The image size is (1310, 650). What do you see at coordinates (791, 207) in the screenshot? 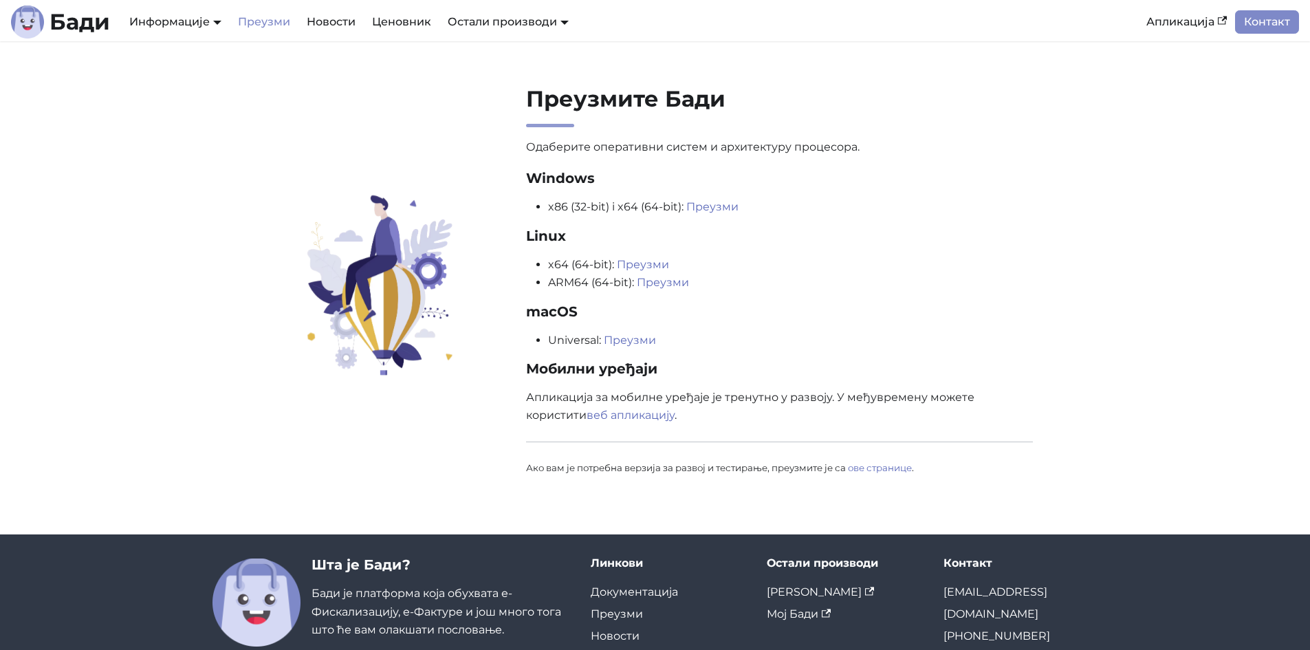
I see `li: x86 (32-bit) i x64 (64-bit):` at bounding box center [791, 207].